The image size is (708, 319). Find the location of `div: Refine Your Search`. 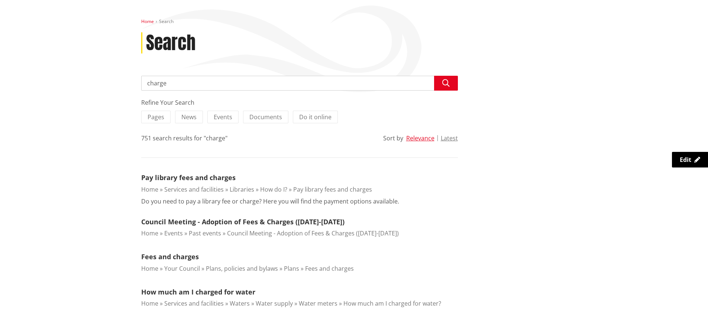

div: Refine Your Search is located at coordinates (300, 103).